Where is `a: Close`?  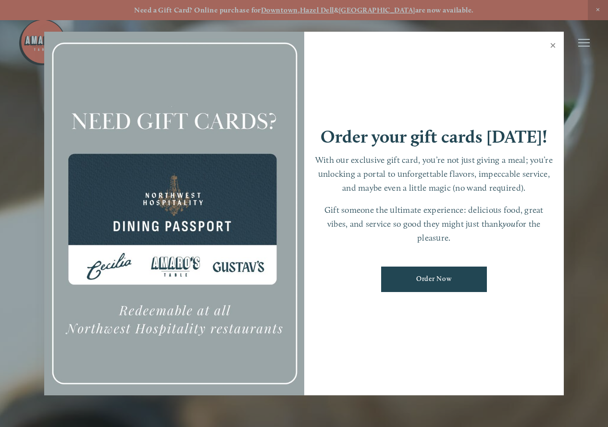
a: Close is located at coordinates (553, 47).